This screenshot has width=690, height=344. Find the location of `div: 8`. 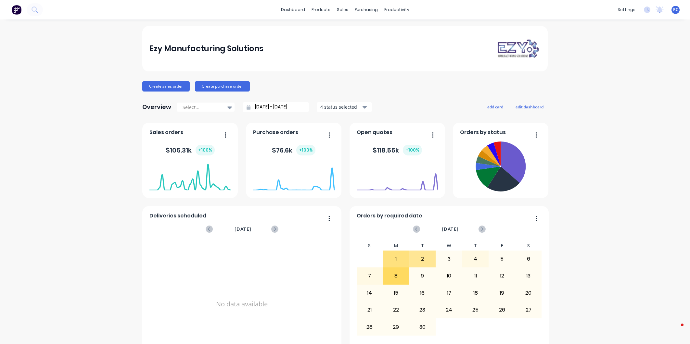

div: 8 is located at coordinates (396, 276).